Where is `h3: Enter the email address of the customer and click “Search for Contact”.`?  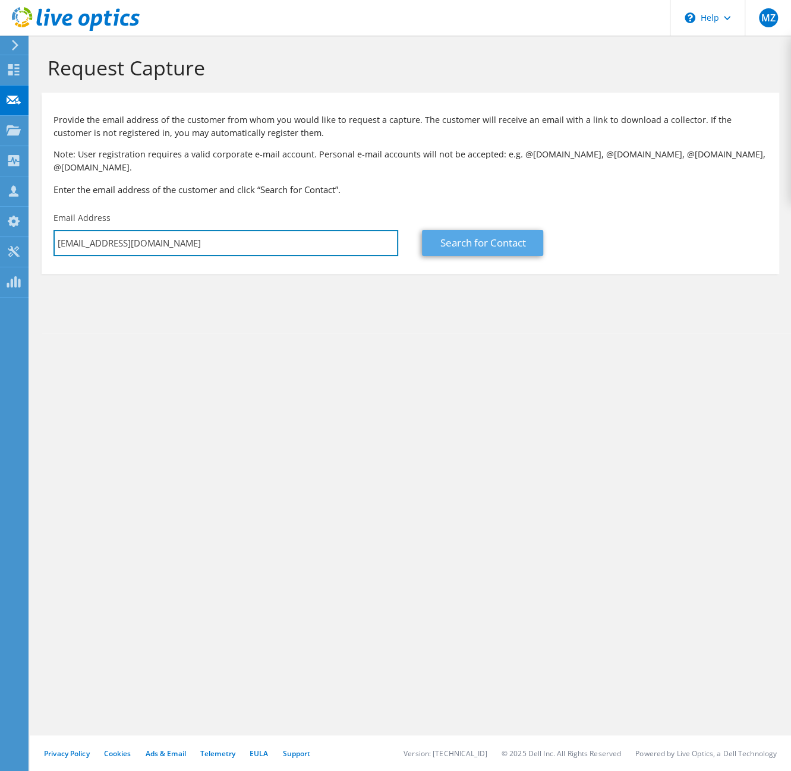 h3: Enter the email address of the customer and click “Search for Contact”. is located at coordinates (410, 190).